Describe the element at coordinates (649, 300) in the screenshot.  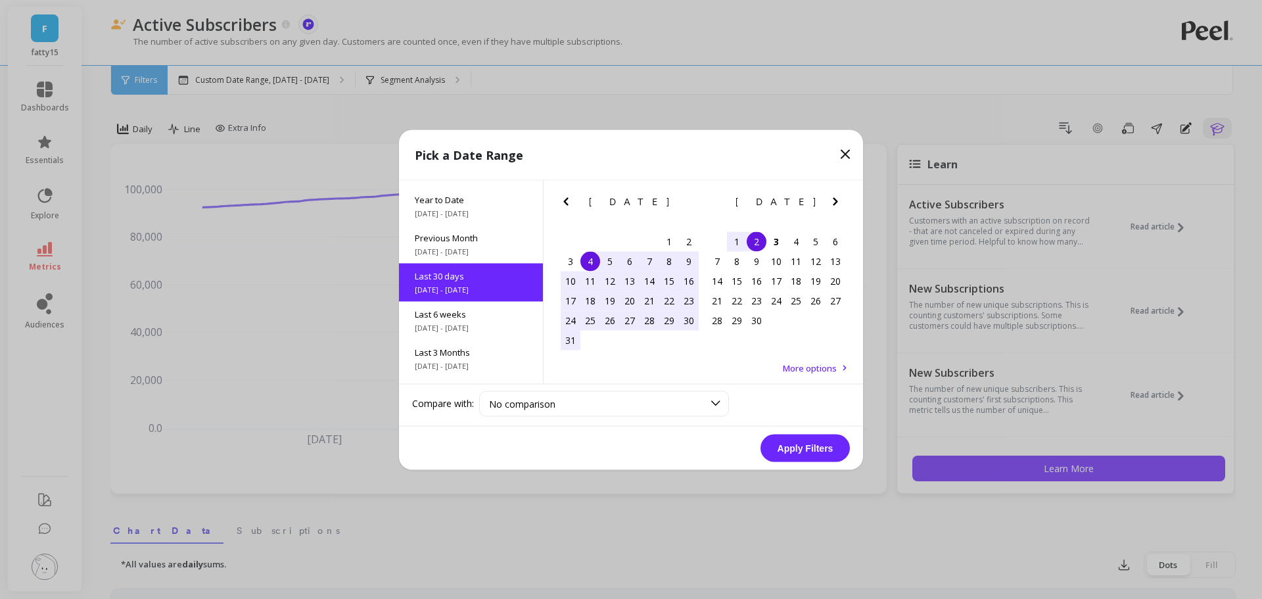
I see `div: Choose Thursday, August 21st, 2025` at that location.